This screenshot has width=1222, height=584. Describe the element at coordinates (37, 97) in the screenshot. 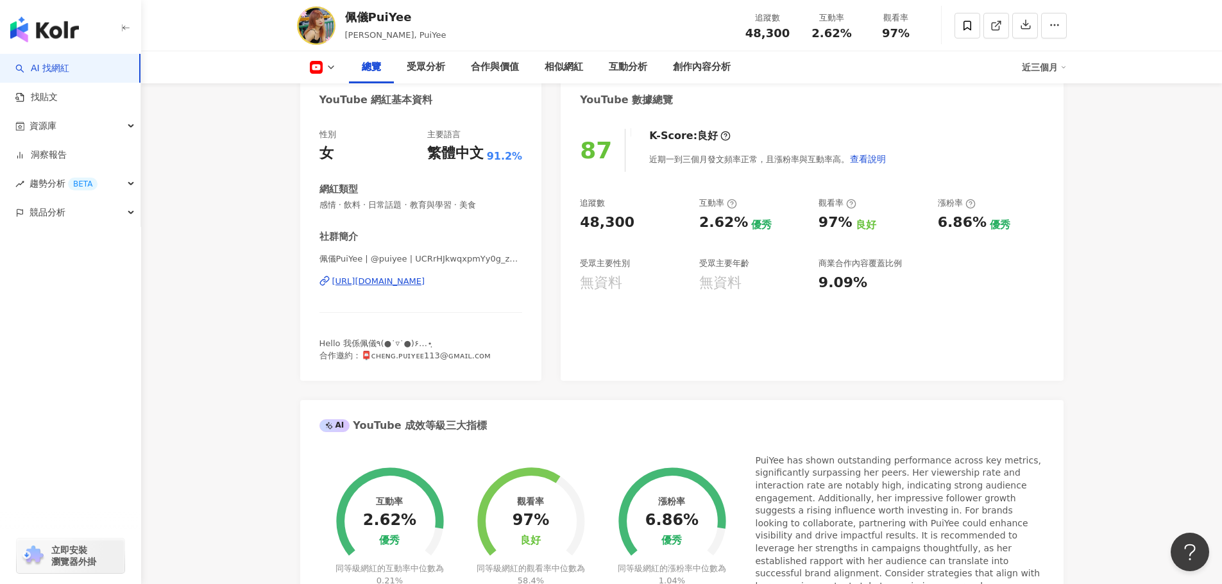

I see `a: 找貼文` at that location.